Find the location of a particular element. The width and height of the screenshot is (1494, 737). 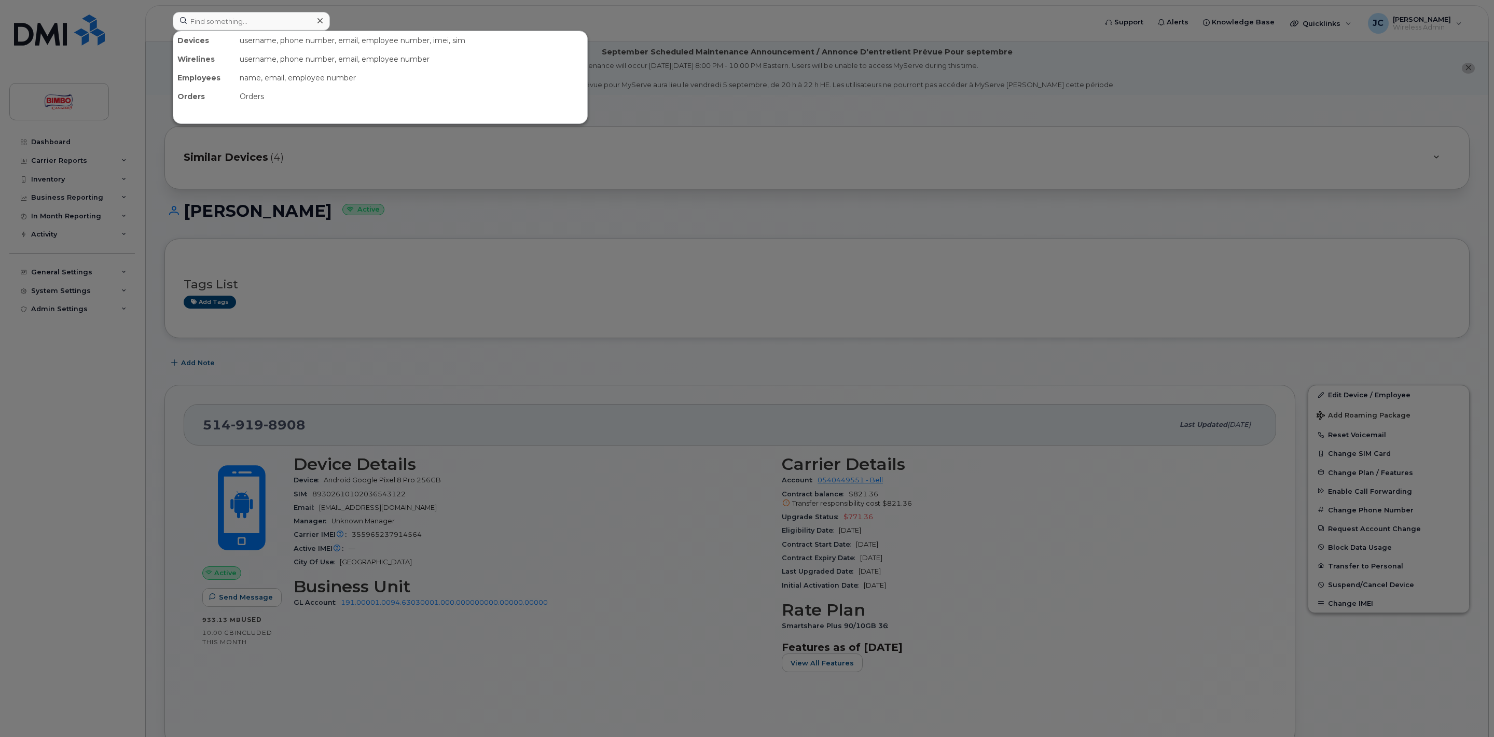

div: Employees is located at coordinates (204, 78).